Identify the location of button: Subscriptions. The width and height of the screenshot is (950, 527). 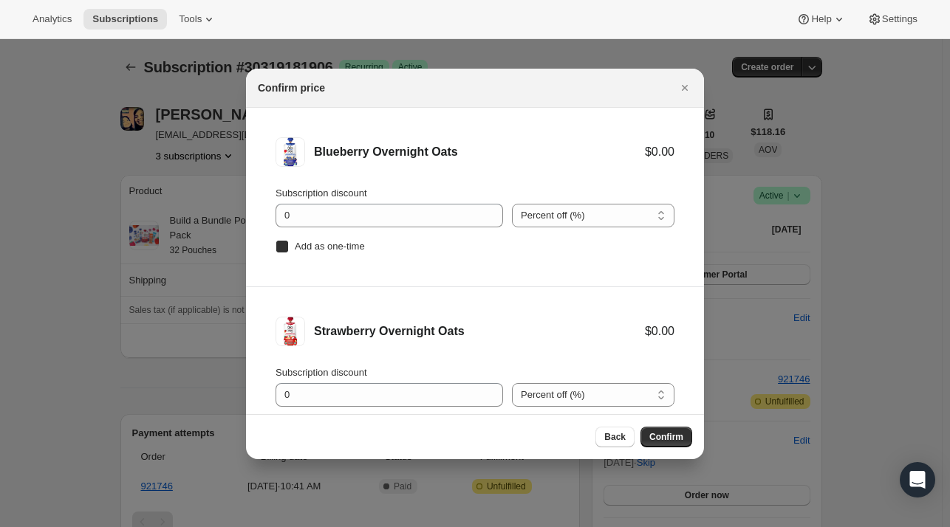
(125, 19).